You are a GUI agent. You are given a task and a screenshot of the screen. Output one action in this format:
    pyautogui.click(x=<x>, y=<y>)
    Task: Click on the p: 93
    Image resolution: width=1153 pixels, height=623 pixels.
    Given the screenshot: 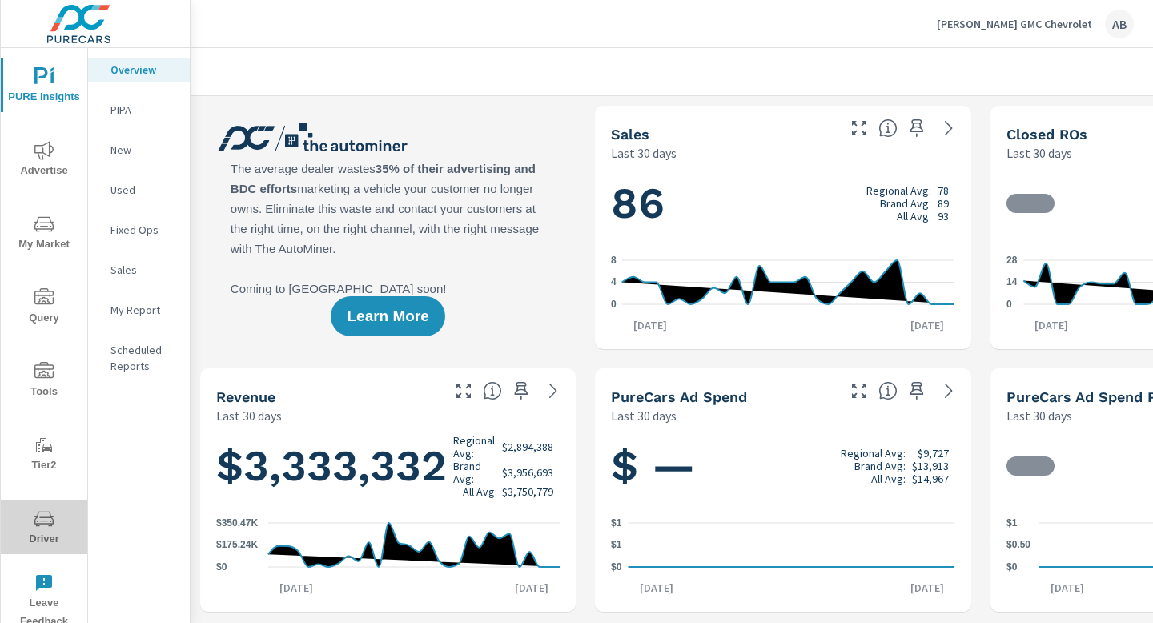 What is the action you would take?
    pyautogui.click(x=943, y=216)
    